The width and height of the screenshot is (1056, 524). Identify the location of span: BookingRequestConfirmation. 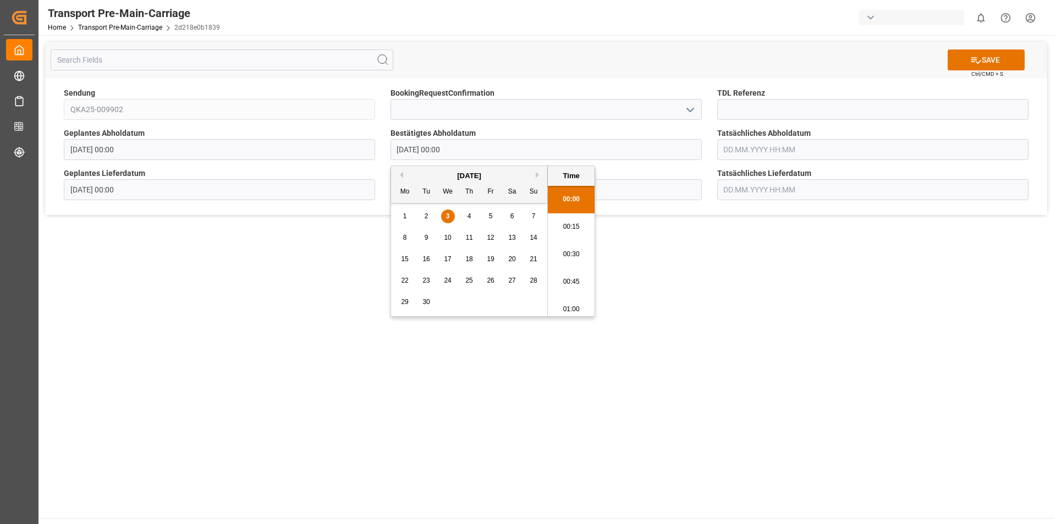
(442, 93).